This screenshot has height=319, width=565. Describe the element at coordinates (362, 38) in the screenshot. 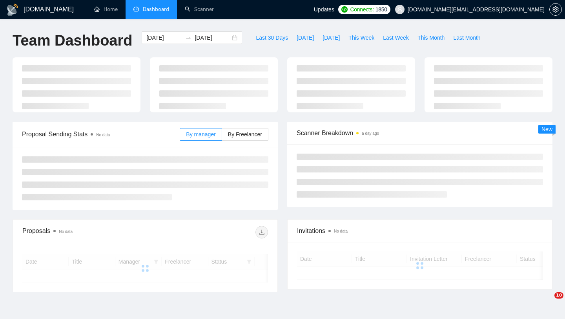

I see `button: This Week` at that location.